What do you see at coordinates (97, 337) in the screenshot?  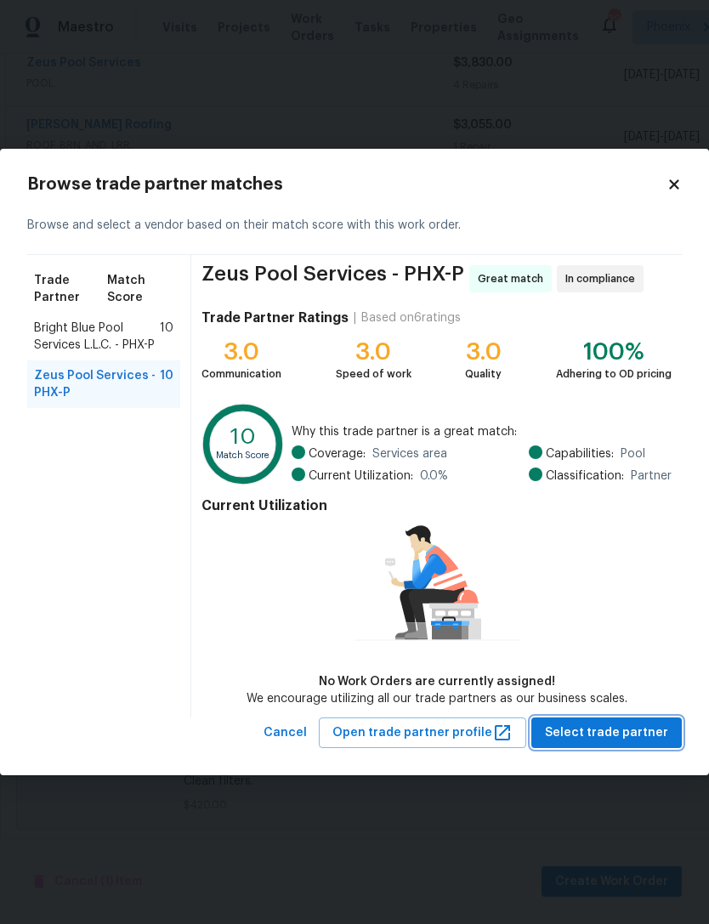 I see `span: Bright Blue Pool Services L.L.C. - PHX-P` at bounding box center [97, 337].